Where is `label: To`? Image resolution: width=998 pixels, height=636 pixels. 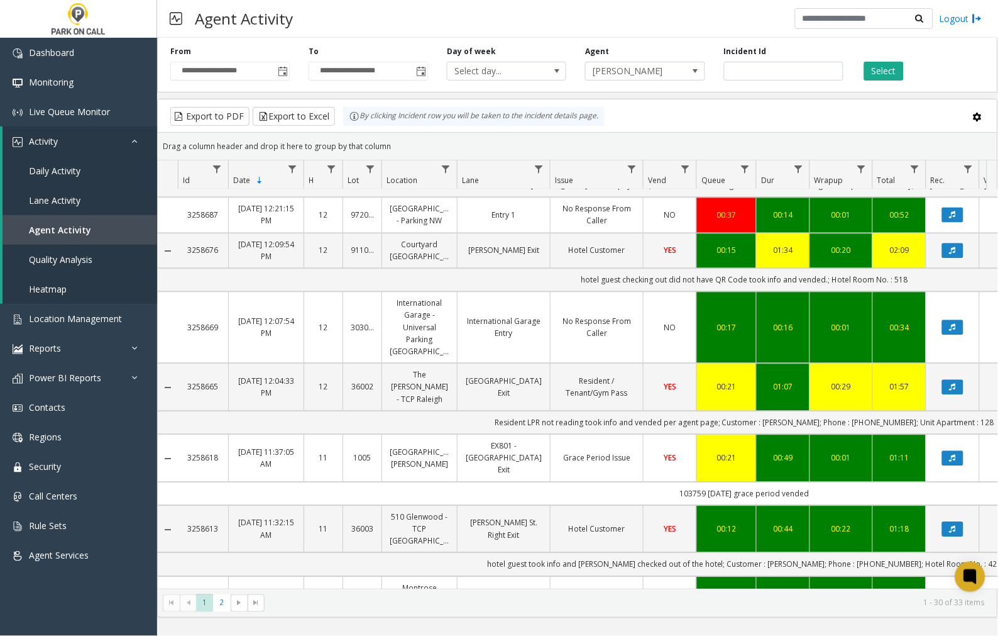 label: To is located at coordinates (314, 52).